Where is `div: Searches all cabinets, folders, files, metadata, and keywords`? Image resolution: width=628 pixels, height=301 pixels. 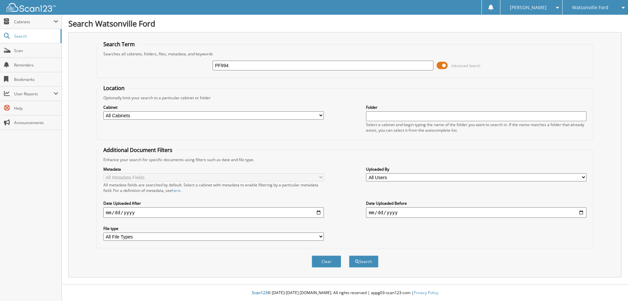
div: Searches all cabinets, folders, files, metadata, and keywords is located at coordinates (345, 54).